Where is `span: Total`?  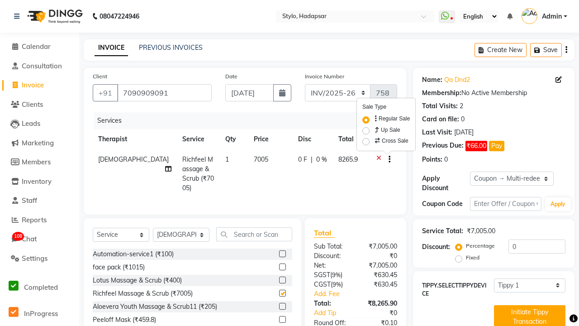
span: Total is located at coordinates (324, 233).